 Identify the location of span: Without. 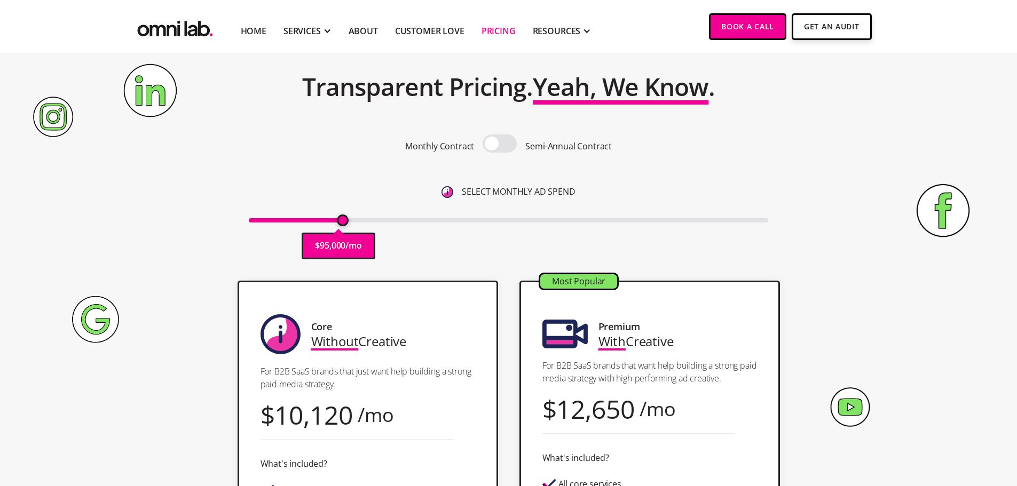
(335, 341).